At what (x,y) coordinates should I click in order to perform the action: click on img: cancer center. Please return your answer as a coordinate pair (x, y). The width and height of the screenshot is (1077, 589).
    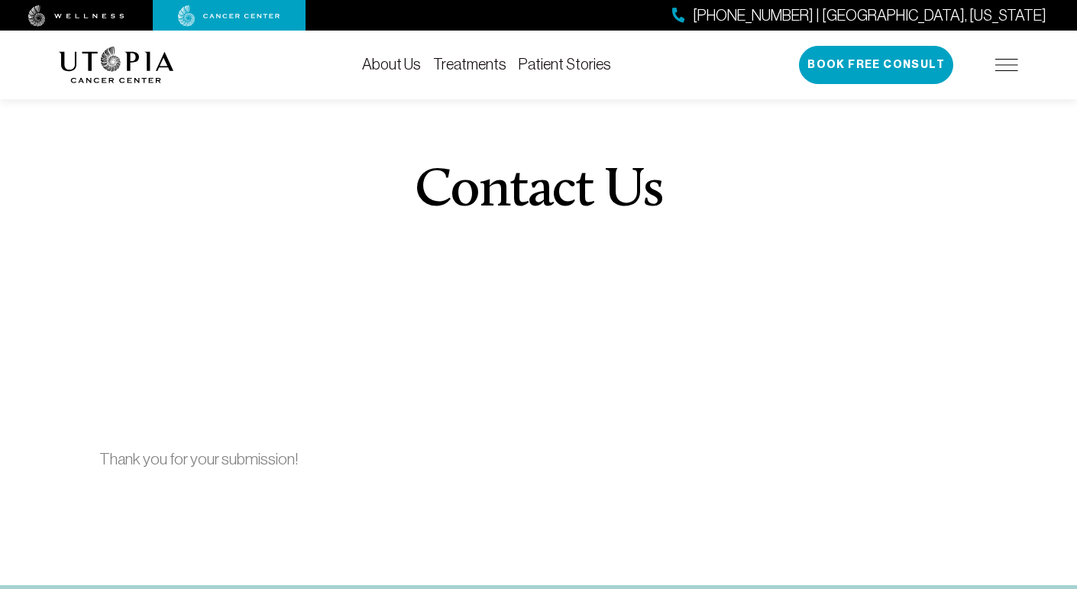
    Looking at the image, I should click on (229, 16).